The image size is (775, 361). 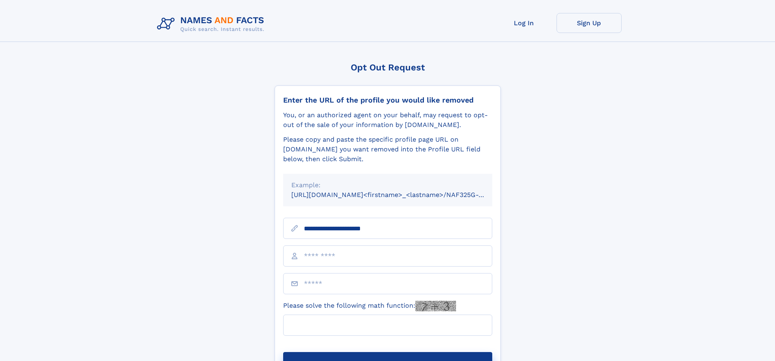 I want to click on label: Please solve the following math function:, so click(x=370, y=306).